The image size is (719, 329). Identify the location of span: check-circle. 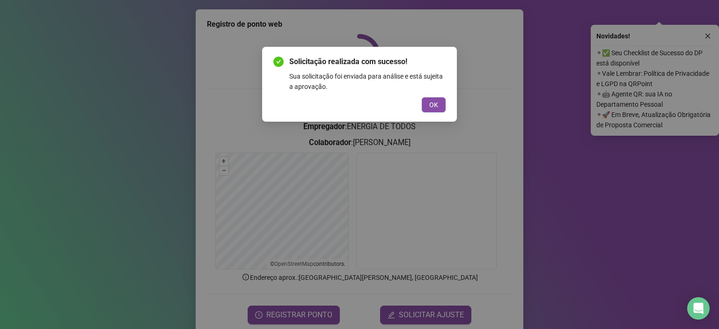
(279, 62).